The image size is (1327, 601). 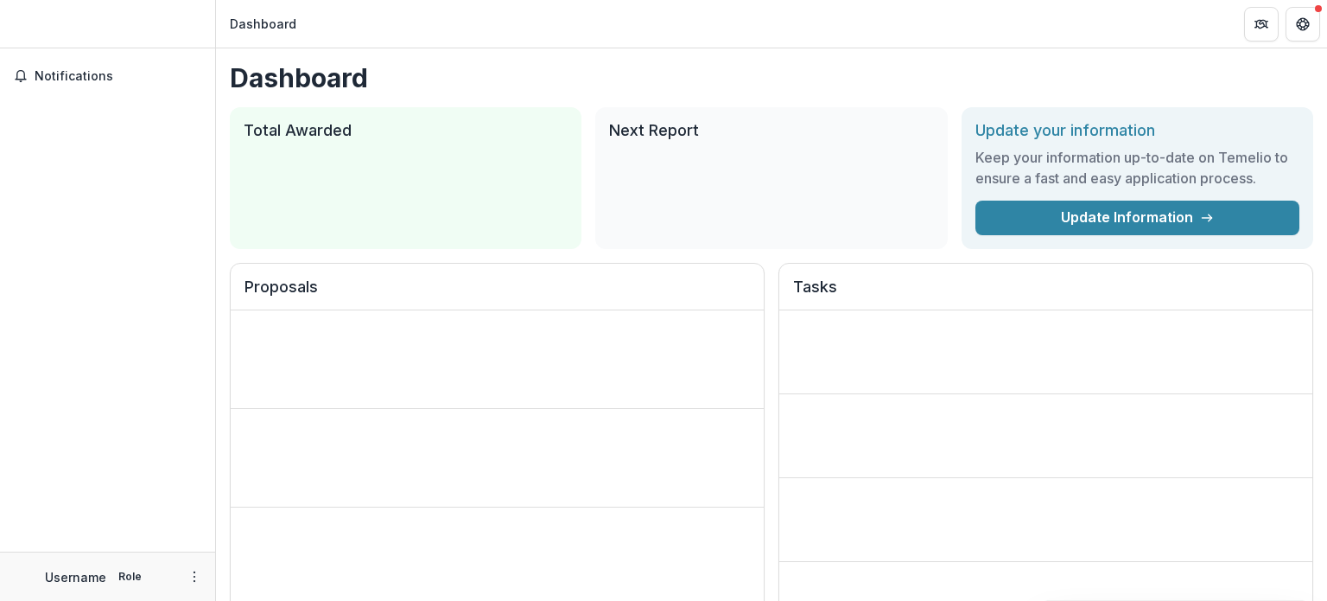 What do you see at coordinates (194, 576) in the screenshot?
I see `button: More` at bounding box center [194, 576].